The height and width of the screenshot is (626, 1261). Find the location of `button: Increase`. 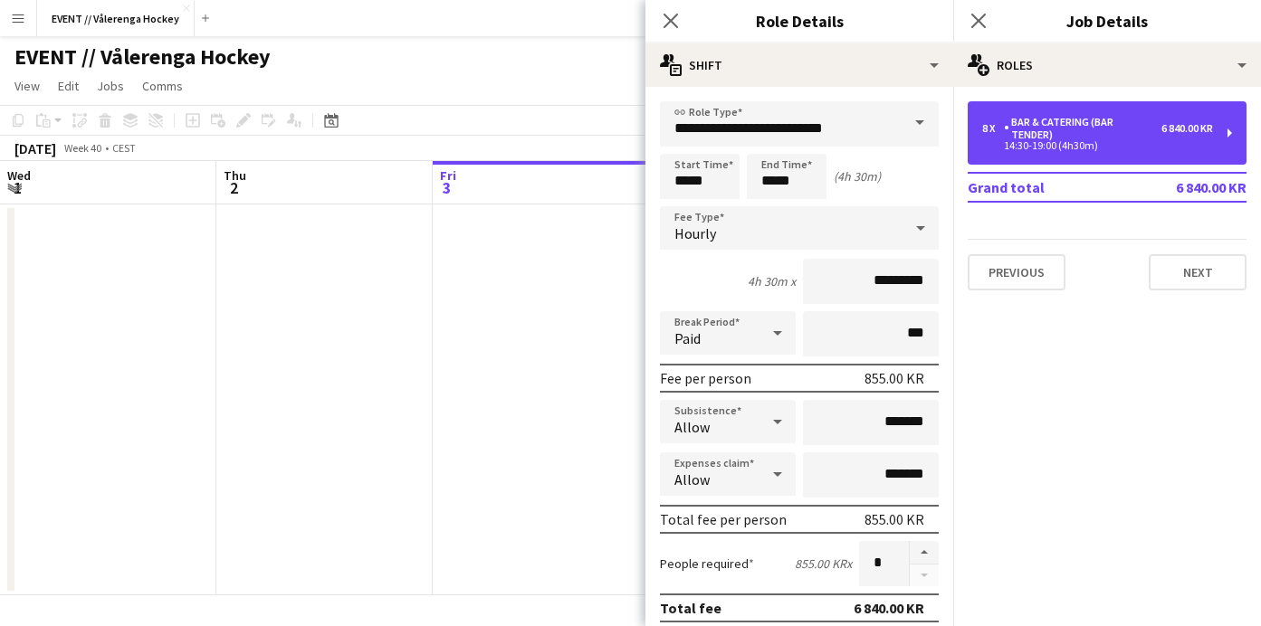

button: Increase is located at coordinates (924, 553).